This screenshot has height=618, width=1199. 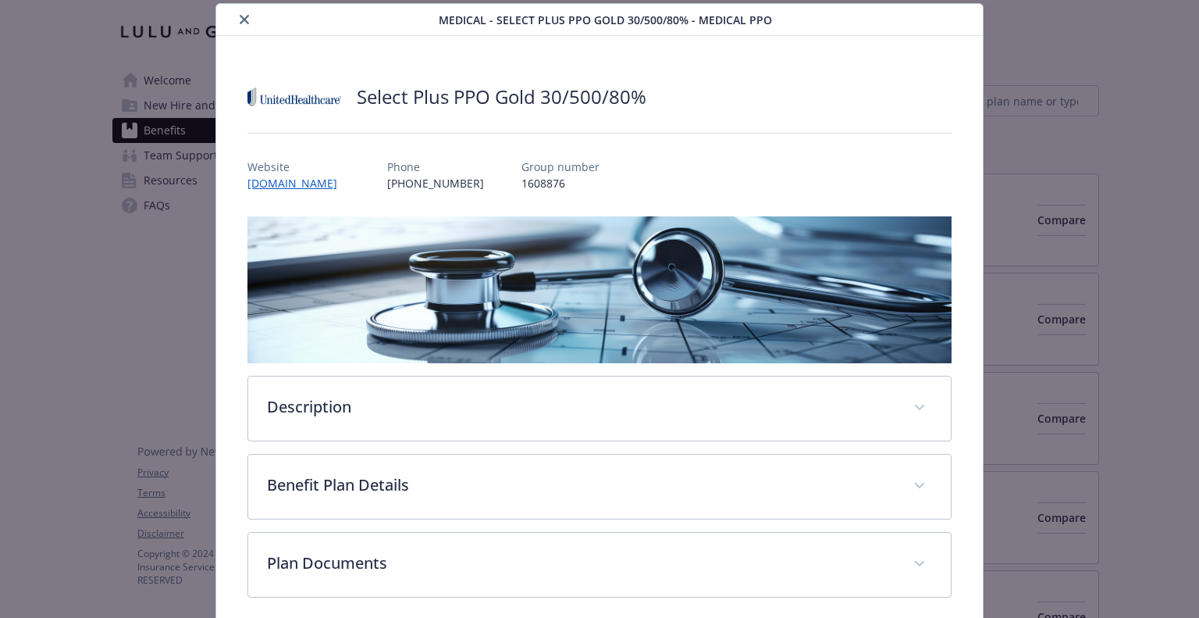 What do you see at coordinates (244, 20) in the screenshot?
I see `button: close` at bounding box center [244, 20].